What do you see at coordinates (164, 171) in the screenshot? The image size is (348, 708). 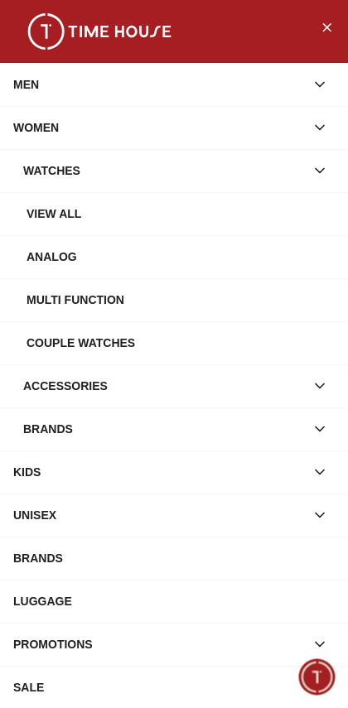 I see `div: Watches` at bounding box center [164, 171].